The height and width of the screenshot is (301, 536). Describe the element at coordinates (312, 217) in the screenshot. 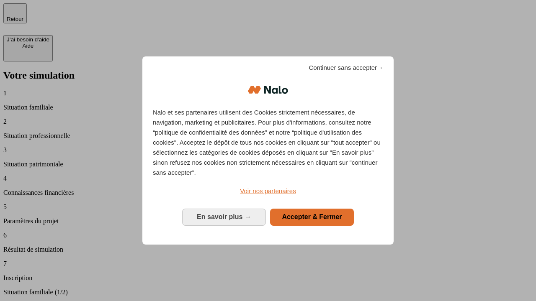

I see `button: Accepter & Fermer: Accepter notre traitement des données et fermer` at that location.